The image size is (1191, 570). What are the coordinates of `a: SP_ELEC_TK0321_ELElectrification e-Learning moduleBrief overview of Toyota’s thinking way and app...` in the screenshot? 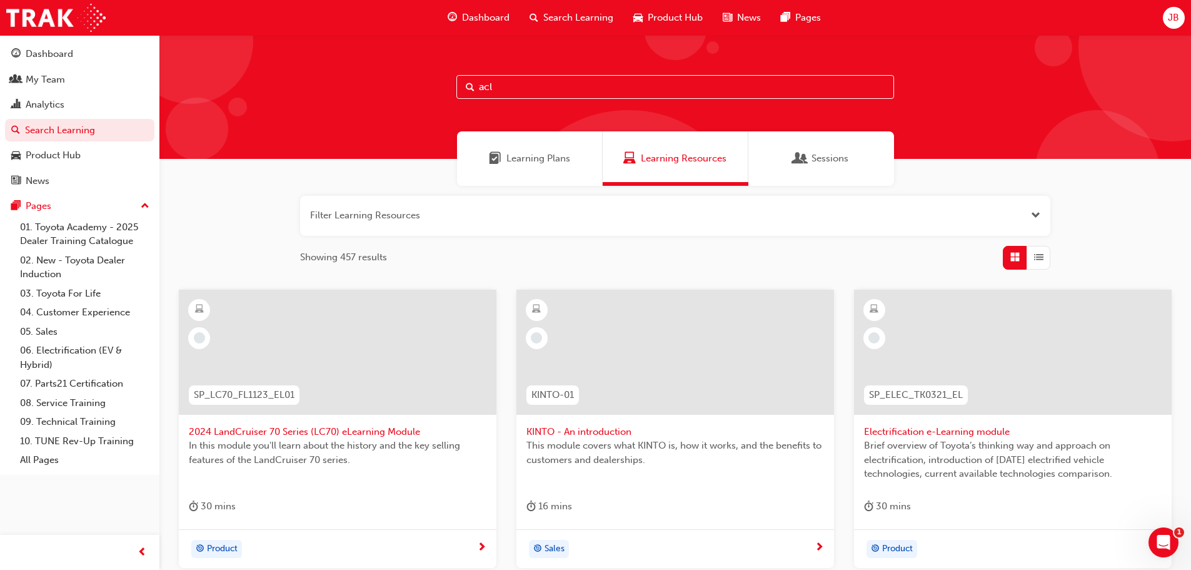 It's located at (1013, 429).